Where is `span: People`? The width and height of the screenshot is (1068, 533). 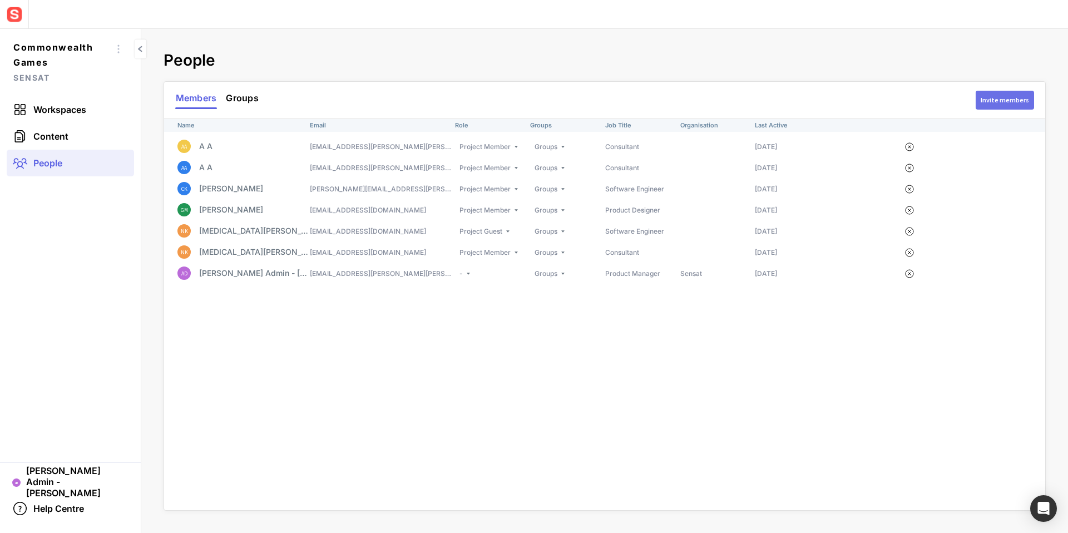 span: People is located at coordinates (48, 163).